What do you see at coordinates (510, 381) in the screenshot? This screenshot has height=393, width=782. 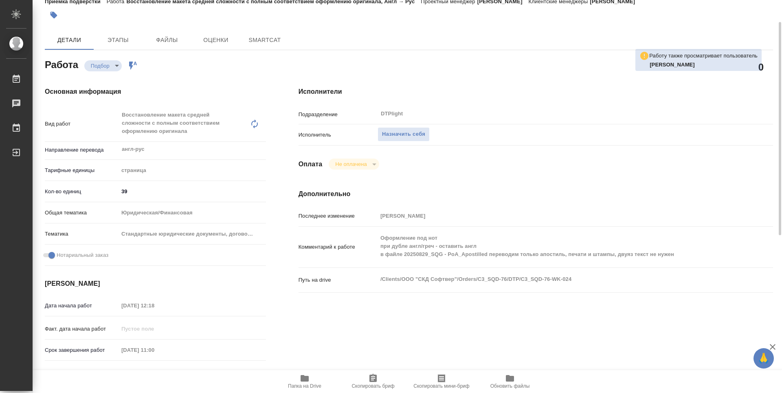 I see `button: Обновить файлы` at bounding box center [510, 381].